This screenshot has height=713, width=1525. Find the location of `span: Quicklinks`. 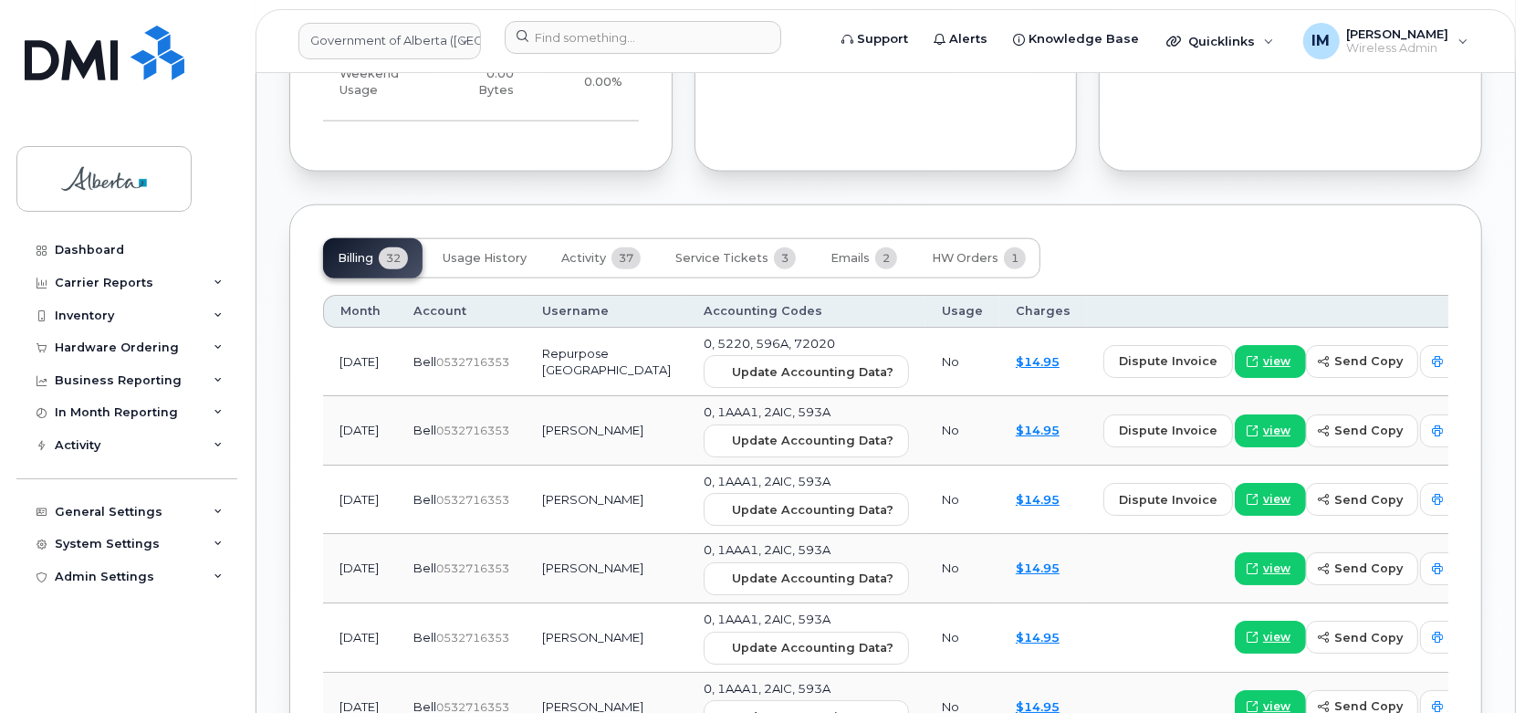

span: Quicklinks is located at coordinates (1221, 41).